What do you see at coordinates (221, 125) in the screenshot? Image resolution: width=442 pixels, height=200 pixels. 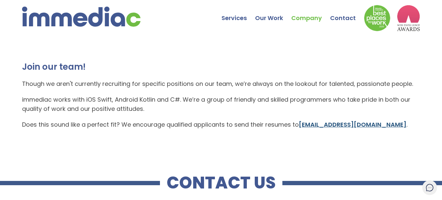 I see `p: Does this sound like a perfect fit? We encourage qualified applicants to send their resumes to .` at bounding box center [221, 125].